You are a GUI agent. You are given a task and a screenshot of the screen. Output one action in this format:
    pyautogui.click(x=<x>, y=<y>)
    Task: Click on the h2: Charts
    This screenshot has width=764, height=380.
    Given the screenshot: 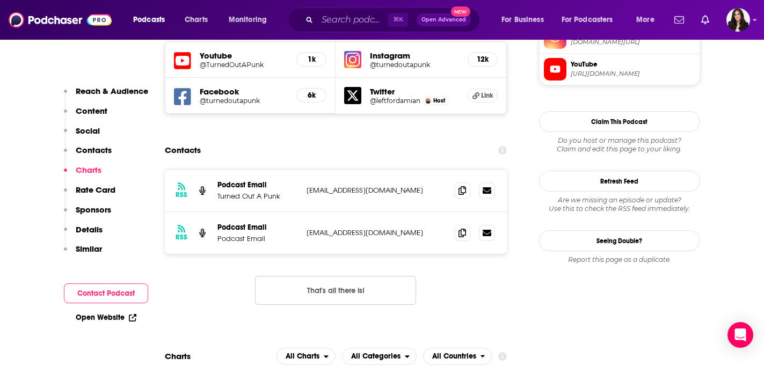 What is the action you would take?
    pyautogui.click(x=178, y=356)
    